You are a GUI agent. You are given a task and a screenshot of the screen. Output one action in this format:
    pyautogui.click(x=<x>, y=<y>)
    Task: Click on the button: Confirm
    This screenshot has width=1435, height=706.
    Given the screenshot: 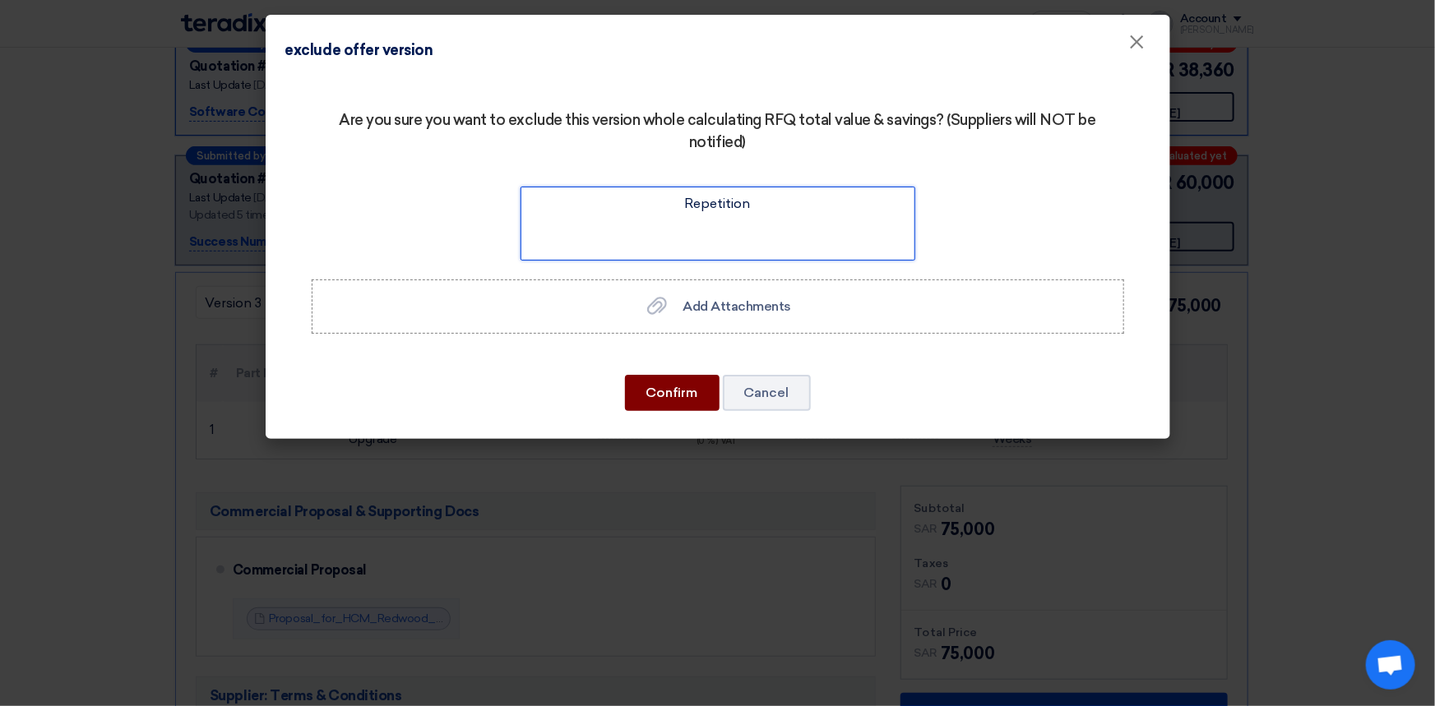 What is the action you would take?
    pyautogui.click(x=672, y=393)
    